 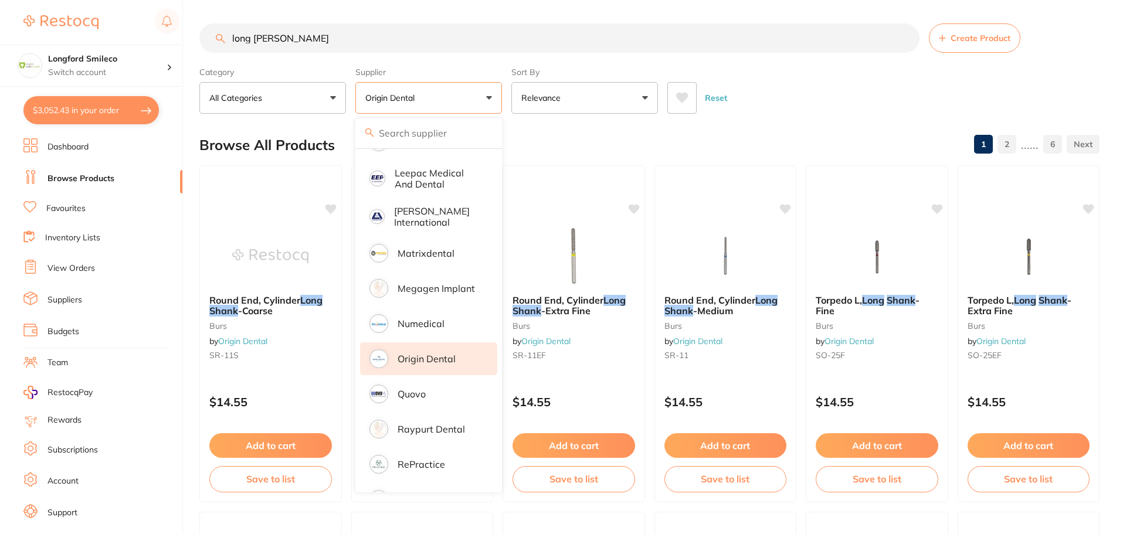 What do you see at coordinates (379, 499) in the screenshot?
I see `img: RiDental` at bounding box center [379, 499].